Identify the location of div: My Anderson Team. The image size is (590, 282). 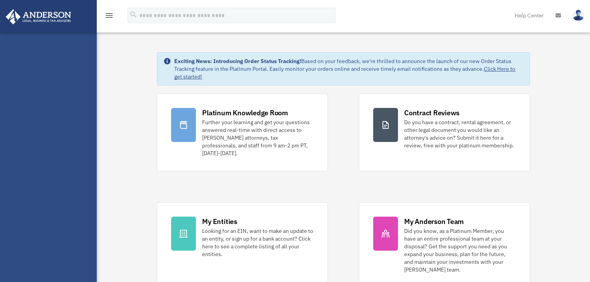
(434, 221).